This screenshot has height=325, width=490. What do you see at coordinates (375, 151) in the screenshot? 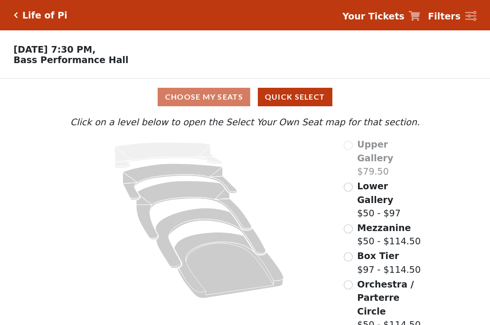
I see `span: Upper Gallery` at bounding box center [375, 151].